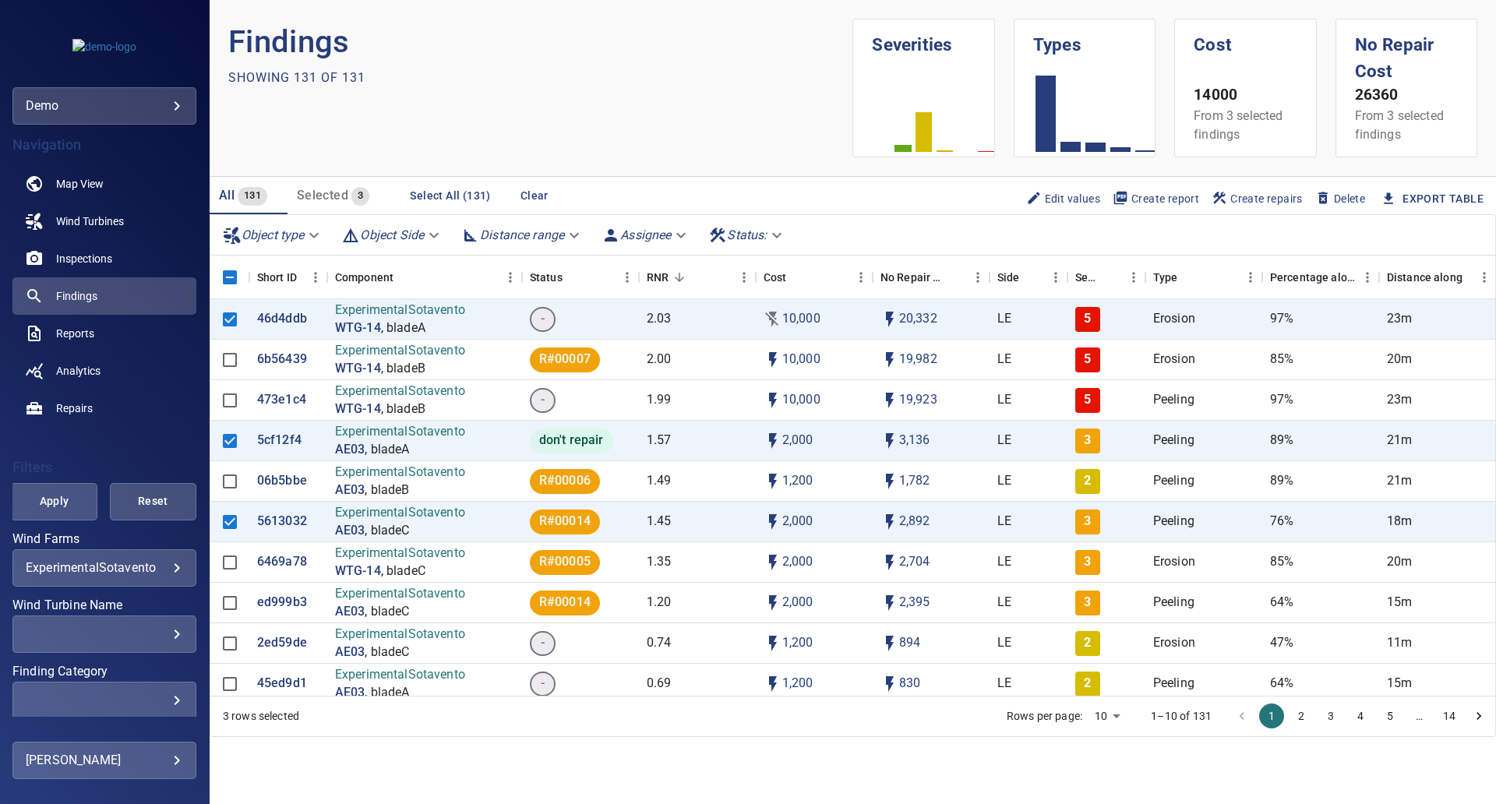 The width and height of the screenshot is (1496, 804). What do you see at coordinates (645, 235) in the screenshot?
I see `em: Assignee` at bounding box center [645, 235].